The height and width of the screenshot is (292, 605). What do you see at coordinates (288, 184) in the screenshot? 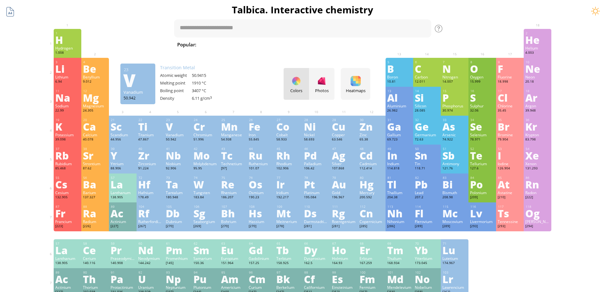
I see `div: Ir` at bounding box center [288, 184].